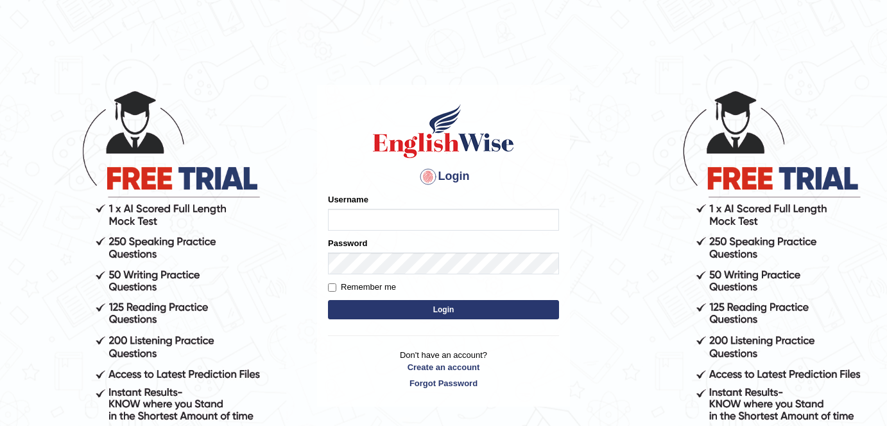 Image resolution: width=887 pixels, height=426 pixels. I want to click on p: Don't have an account?, so click(444, 369).